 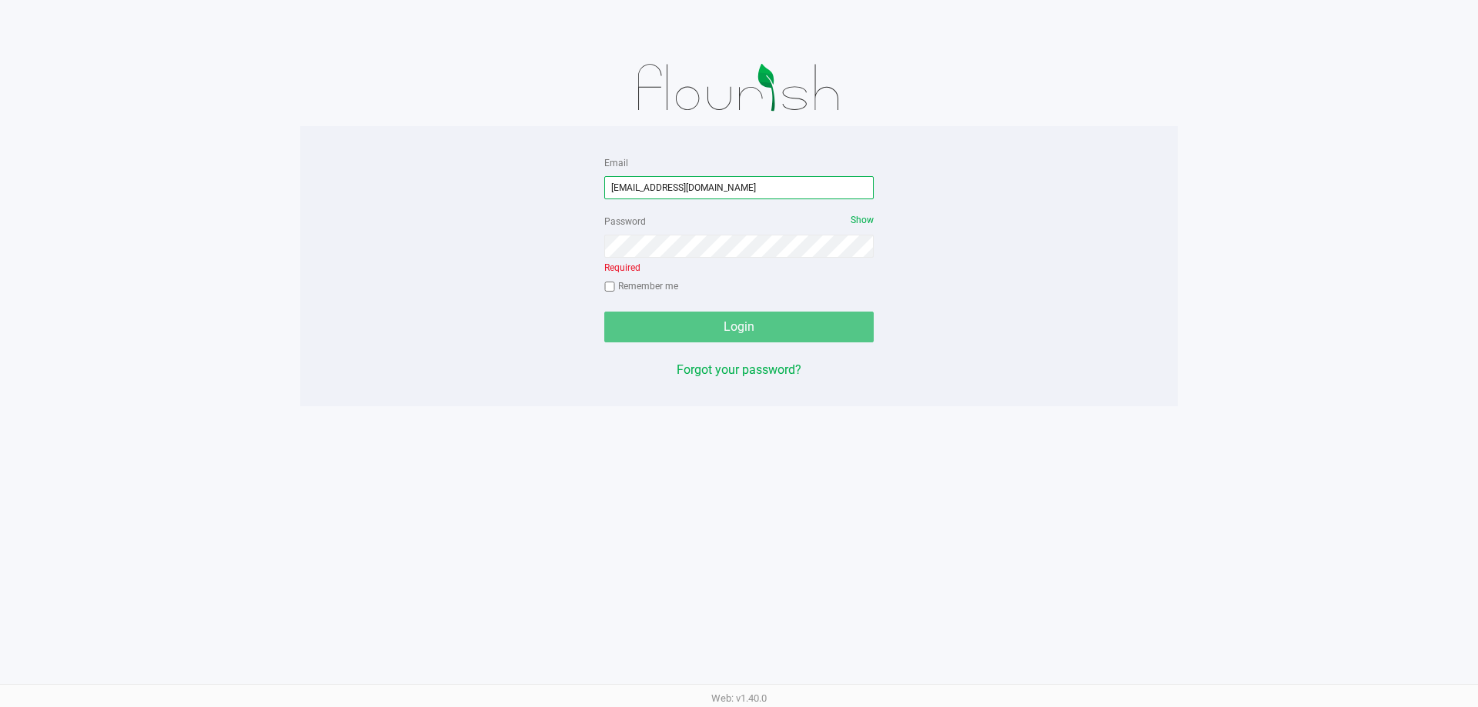 I want to click on span: Required, so click(x=622, y=268).